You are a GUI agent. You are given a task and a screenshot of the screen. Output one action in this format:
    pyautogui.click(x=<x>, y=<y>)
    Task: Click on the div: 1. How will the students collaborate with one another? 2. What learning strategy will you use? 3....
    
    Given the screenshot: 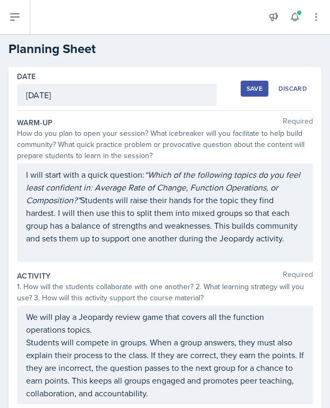 What is the action you would take?
    pyautogui.click(x=165, y=293)
    